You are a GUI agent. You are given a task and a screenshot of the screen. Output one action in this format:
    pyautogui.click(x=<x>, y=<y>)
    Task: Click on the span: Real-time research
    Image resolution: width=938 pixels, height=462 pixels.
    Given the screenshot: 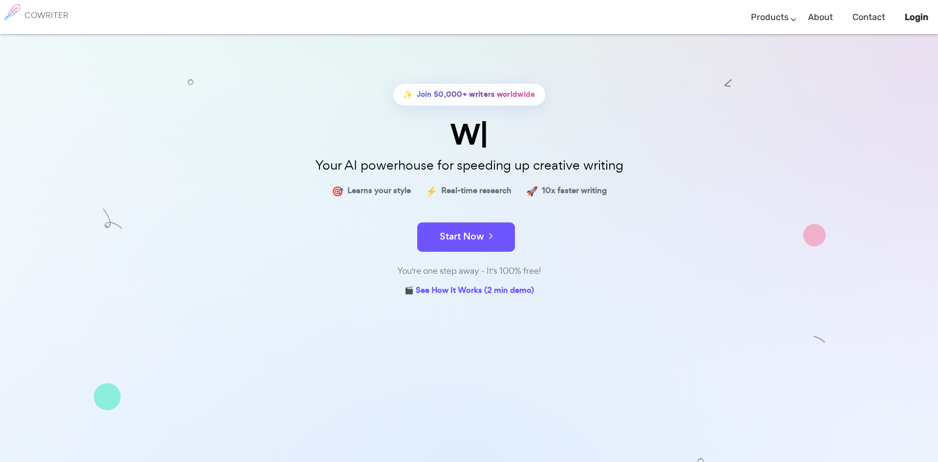 What is the action you would take?
    pyautogui.click(x=477, y=191)
    